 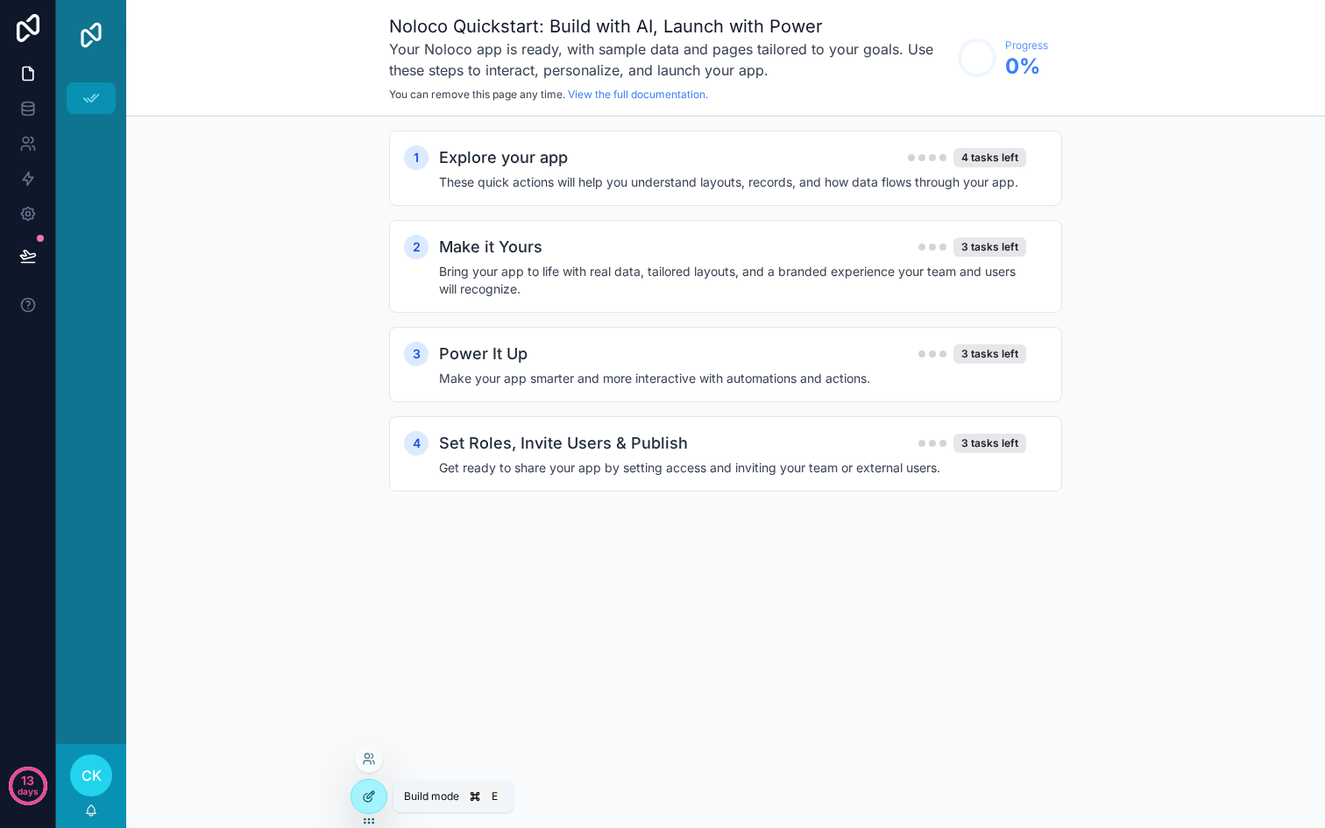 What do you see at coordinates (1026, 67) in the screenshot?
I see `span: 0 %` at bounding box center [1026, 67].